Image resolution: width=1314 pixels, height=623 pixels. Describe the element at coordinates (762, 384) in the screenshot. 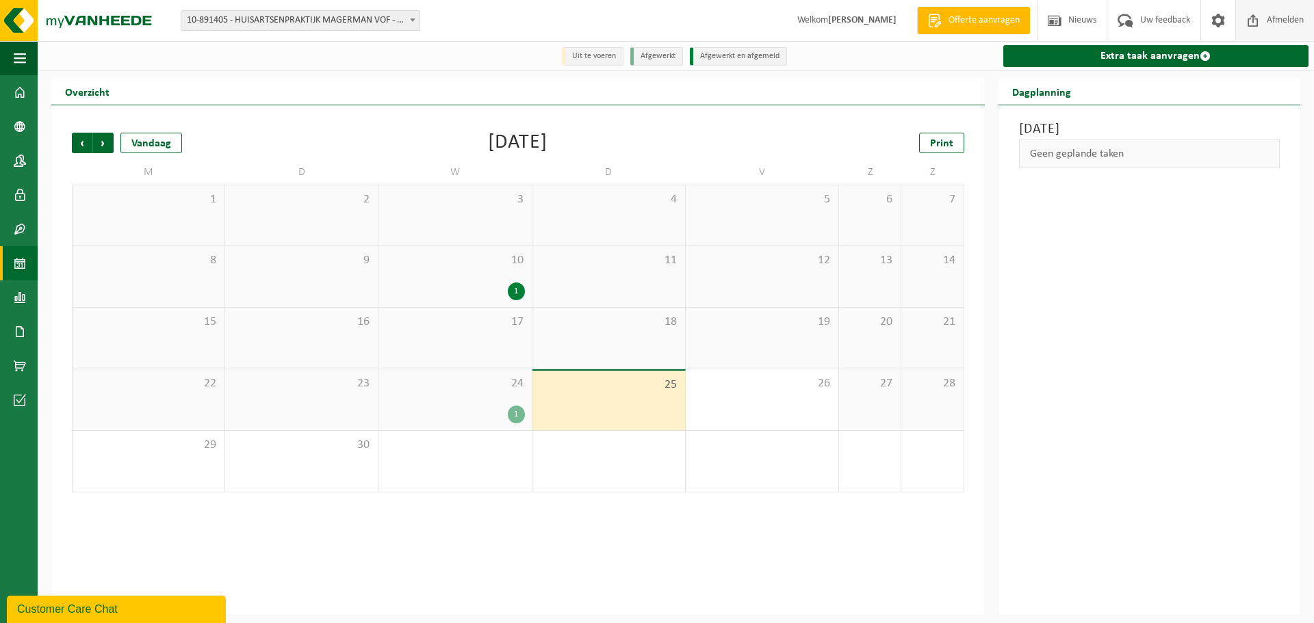

I see `span: 26` at that location.